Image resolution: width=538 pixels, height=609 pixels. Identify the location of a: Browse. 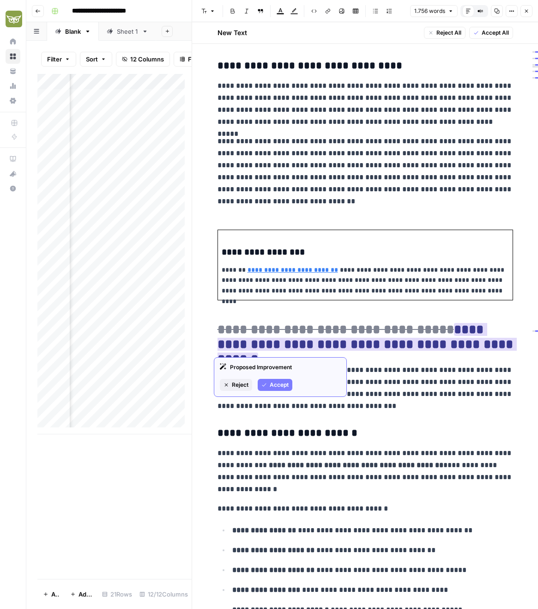
(13, 56).